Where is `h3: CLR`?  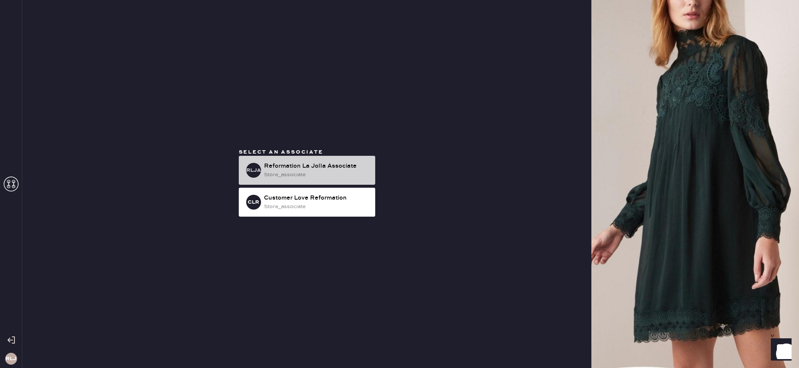 h3: CLR is located at coordinates (253, 202).